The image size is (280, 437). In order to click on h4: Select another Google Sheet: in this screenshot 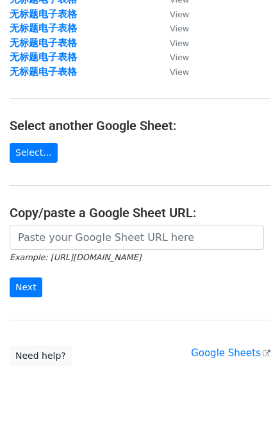, I will do `click(140, 126)`.